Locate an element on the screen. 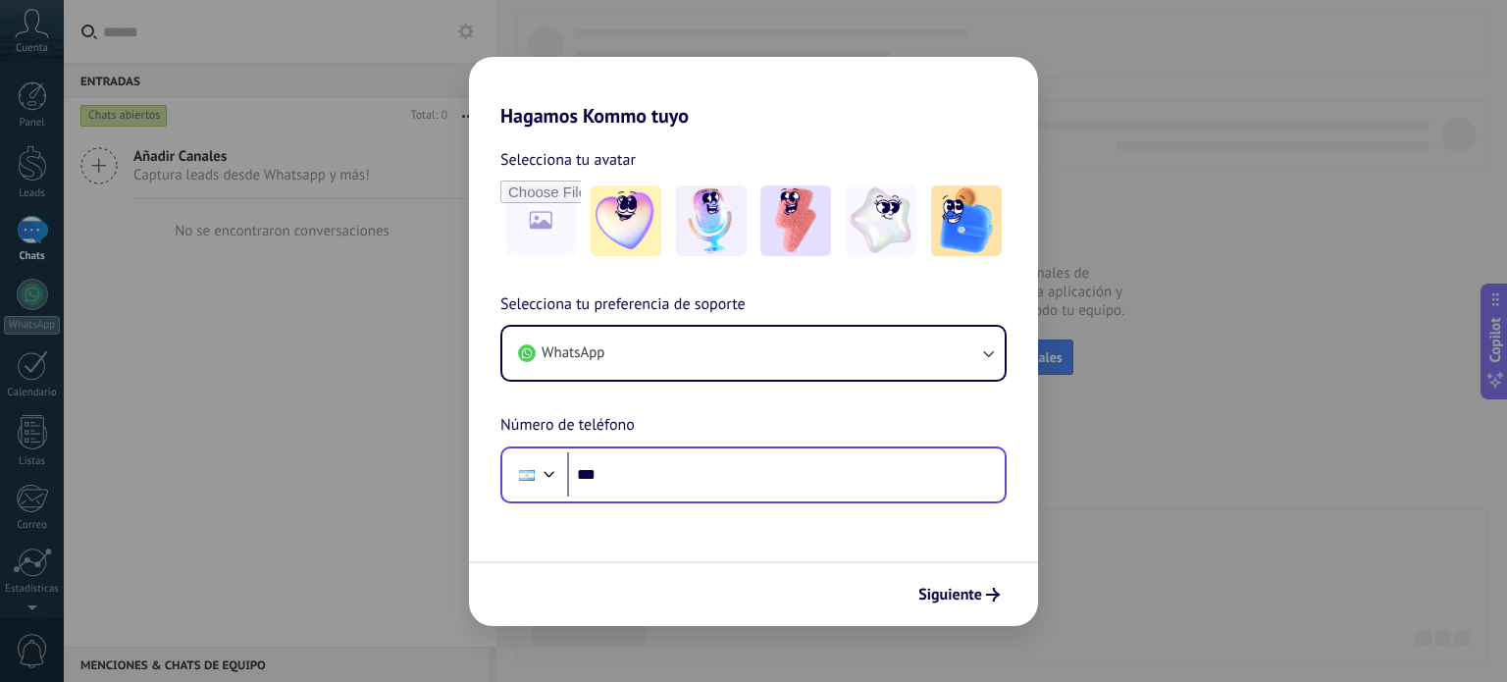 Image resolution: width=1507 pixels, height=682 pixels. span: Número de teléfono is located at coordinates (567, 426).